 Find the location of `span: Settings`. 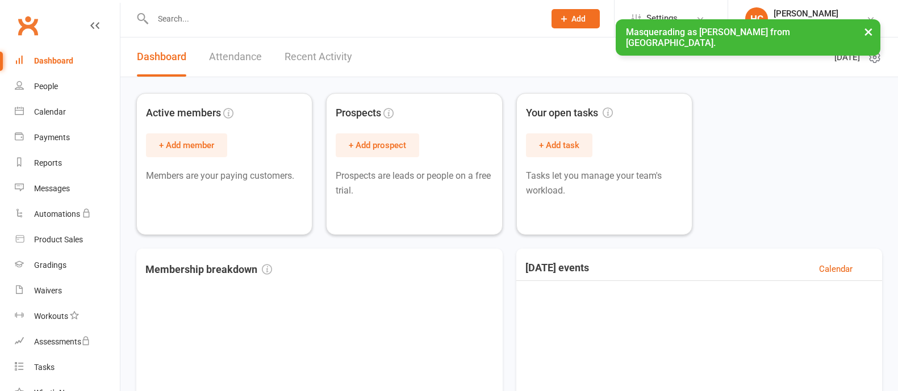

span: Settings is located at coordinates (662, 18).